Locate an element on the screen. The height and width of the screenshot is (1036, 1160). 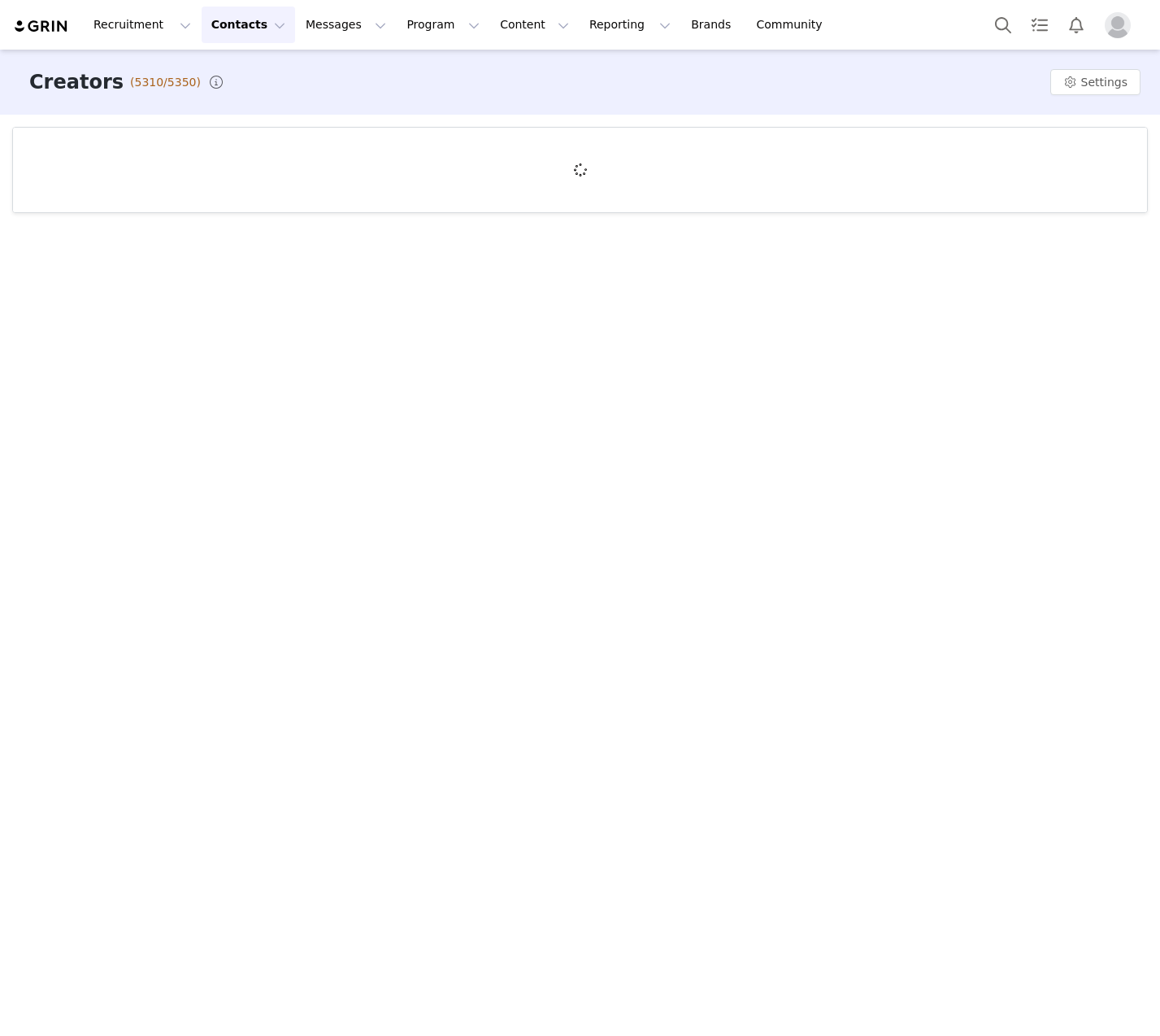
a: Brands is located at coordinates (713, 25).